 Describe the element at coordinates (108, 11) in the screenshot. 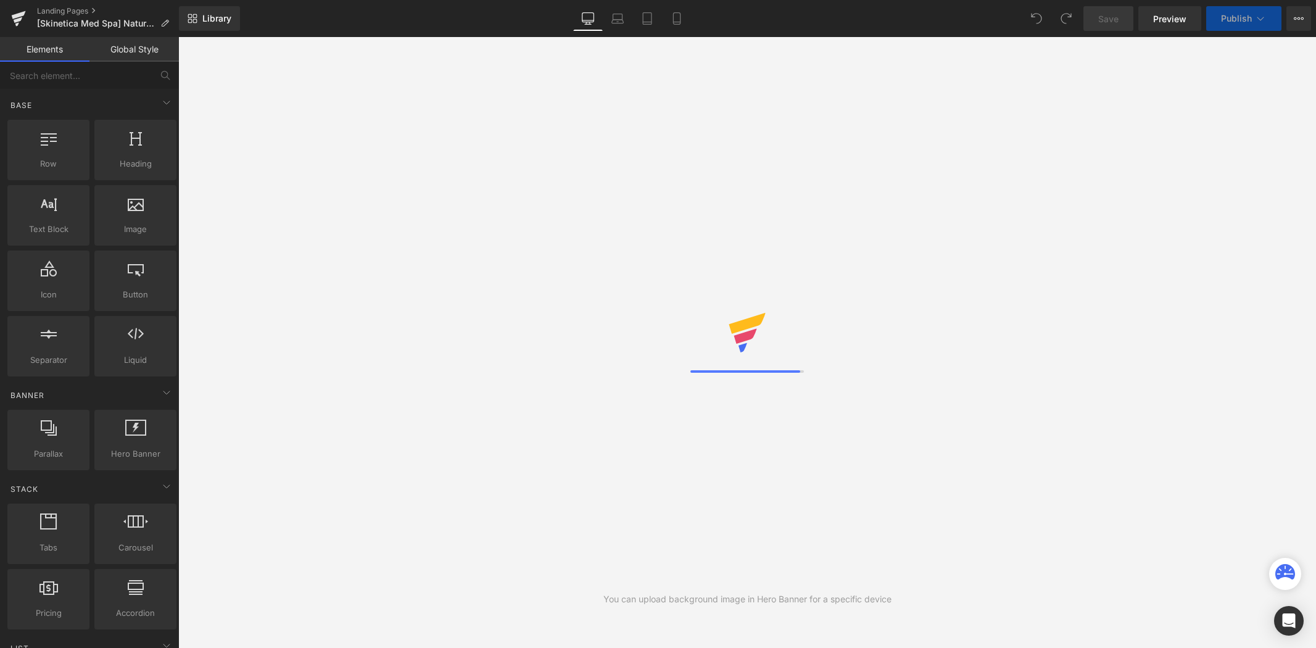

I see `a: Landing Pages` at that location.